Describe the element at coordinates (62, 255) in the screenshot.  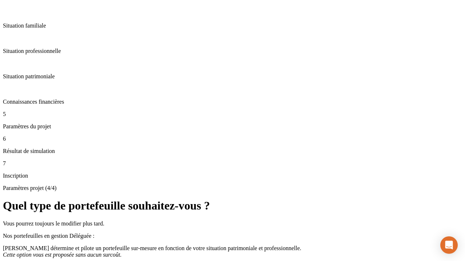
I see `span: Cette option vous est proposée sans aucun surcoût.` at that location.